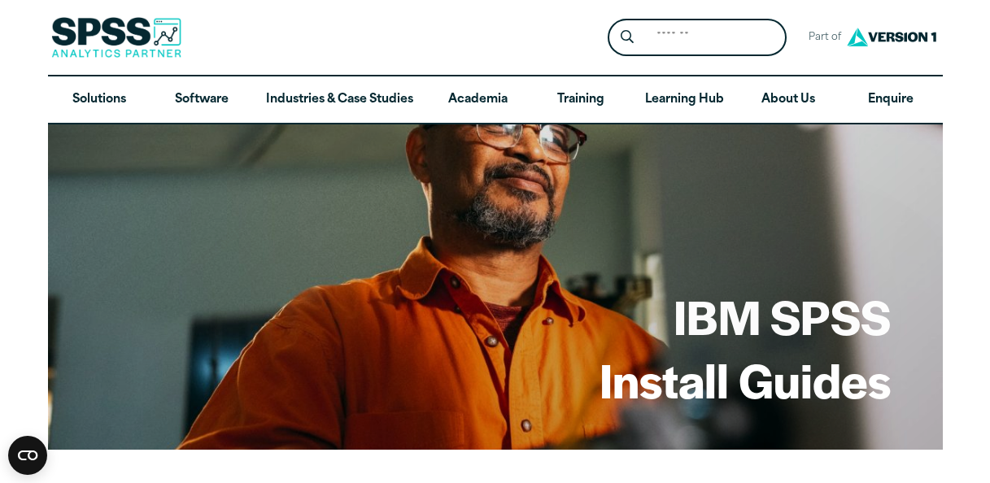 This screenshot has height=483, width=990. I want to click on svg: Search magnifying glass icon, so click(627, 37).